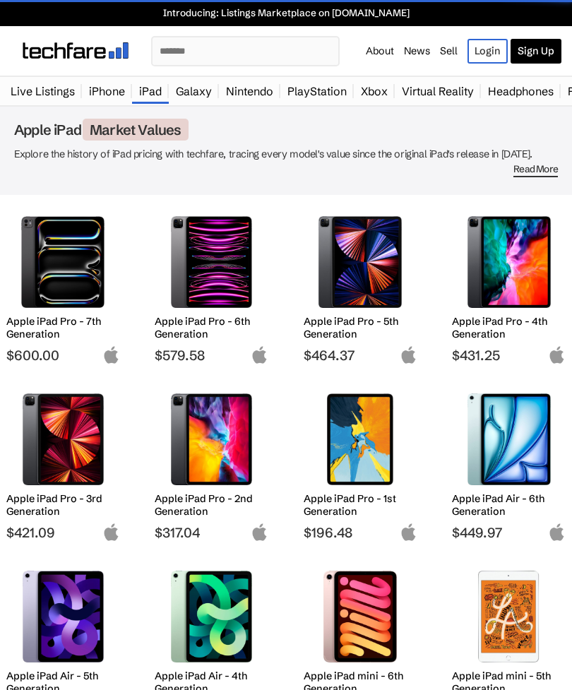 The width and height of the screenshot is (572, 690). Describe the element at coordinates (508, 532) in the screenshot. I see `span: $449.97` at that location.